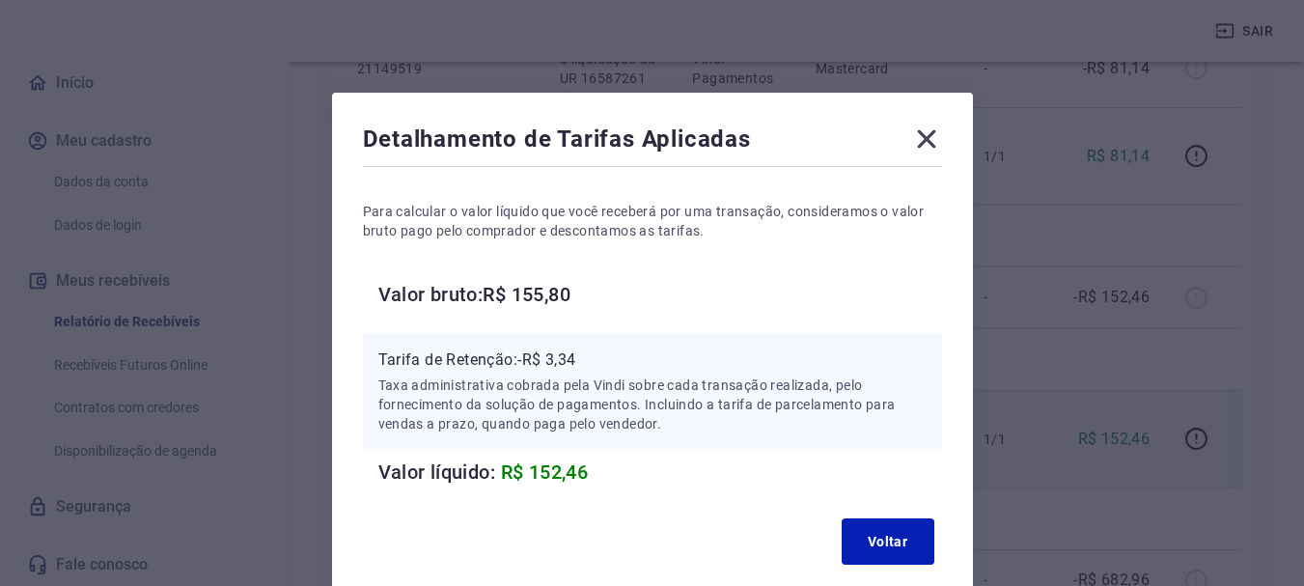 The height and width of the screenshot is (586, 1304). What do you see at coordinates (652, 360) in the screenshot?
I see `p: Tarifa de Retenção: -R$ 3,34` at bounding box center [652, 360].